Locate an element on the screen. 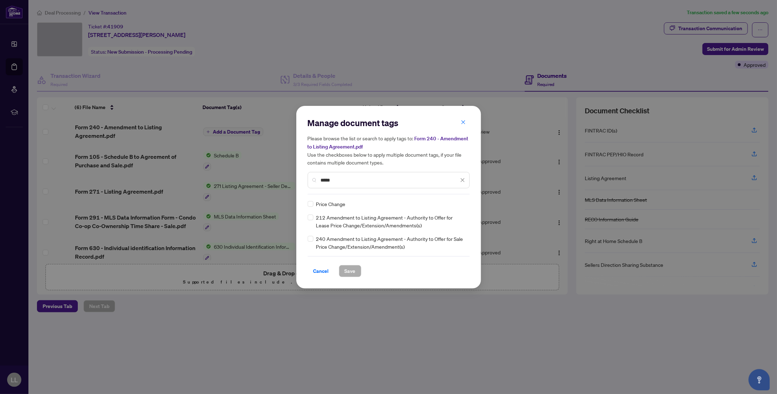 Image resolution: width=777 pixels, height=394 pixels. button: Cancel is located at coordinates (321, 271).